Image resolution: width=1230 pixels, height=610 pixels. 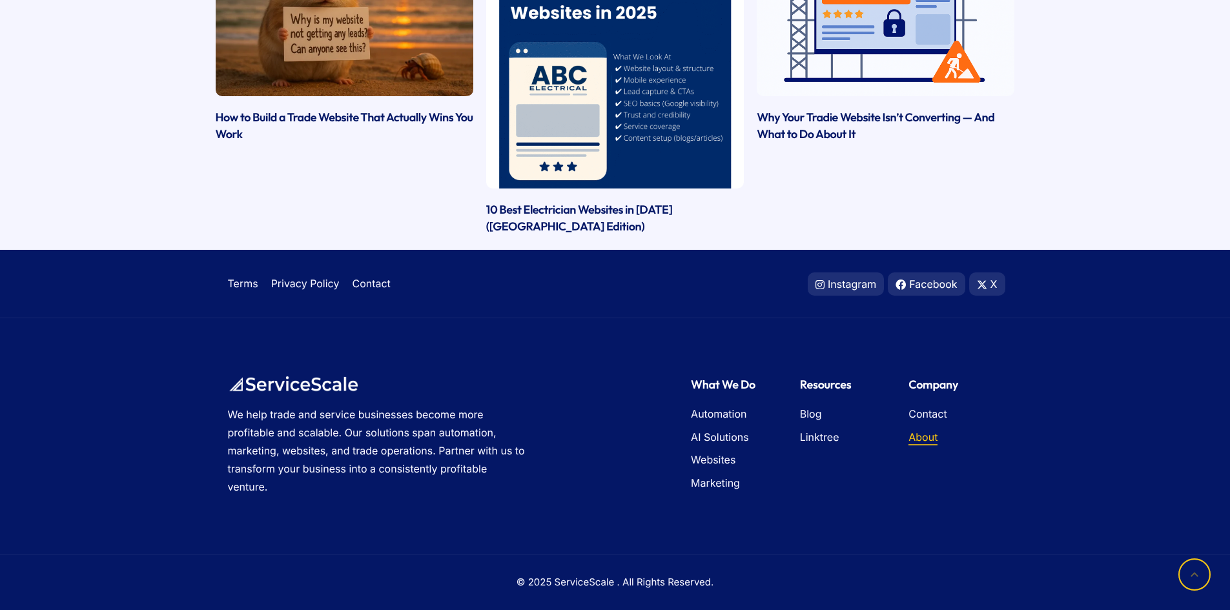 What do you see at coordinates (615, 582) in the screenshot?
I see `p: © 2025 ServiceScale . All Rights Reserved.` at bounding box center [615, 582].